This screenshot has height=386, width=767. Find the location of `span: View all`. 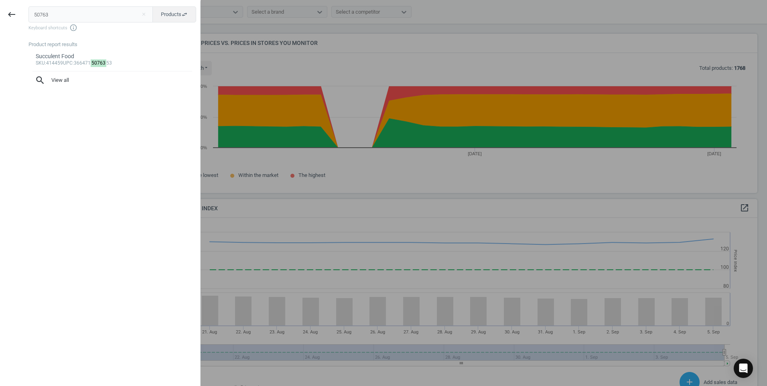

span: View all is located at coordinates (112, 80).